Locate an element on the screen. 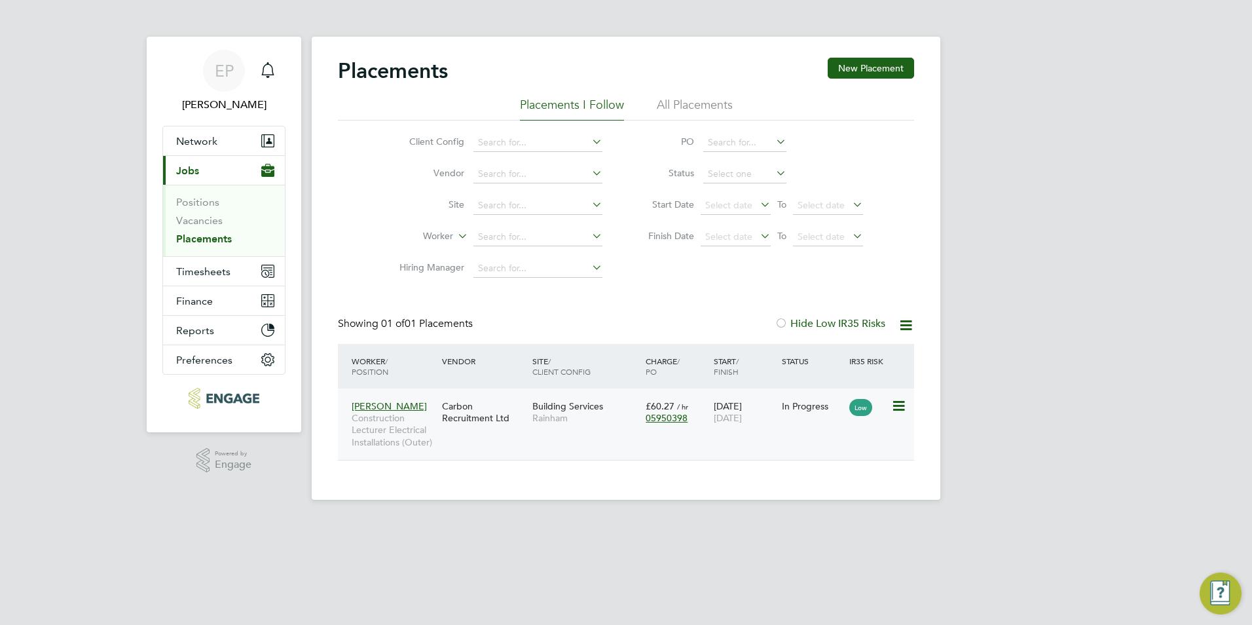  a: Positions is located at coordinates (198, 202).